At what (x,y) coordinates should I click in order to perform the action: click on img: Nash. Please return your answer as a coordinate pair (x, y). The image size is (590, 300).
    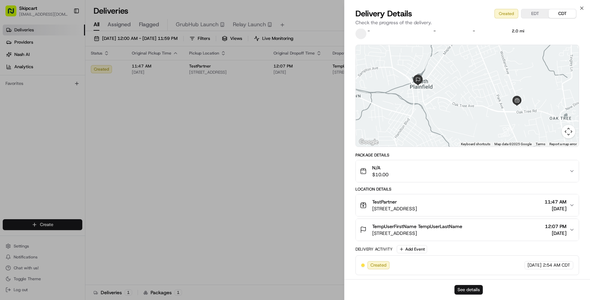
    Looking at the image, I should click on (14, 14).